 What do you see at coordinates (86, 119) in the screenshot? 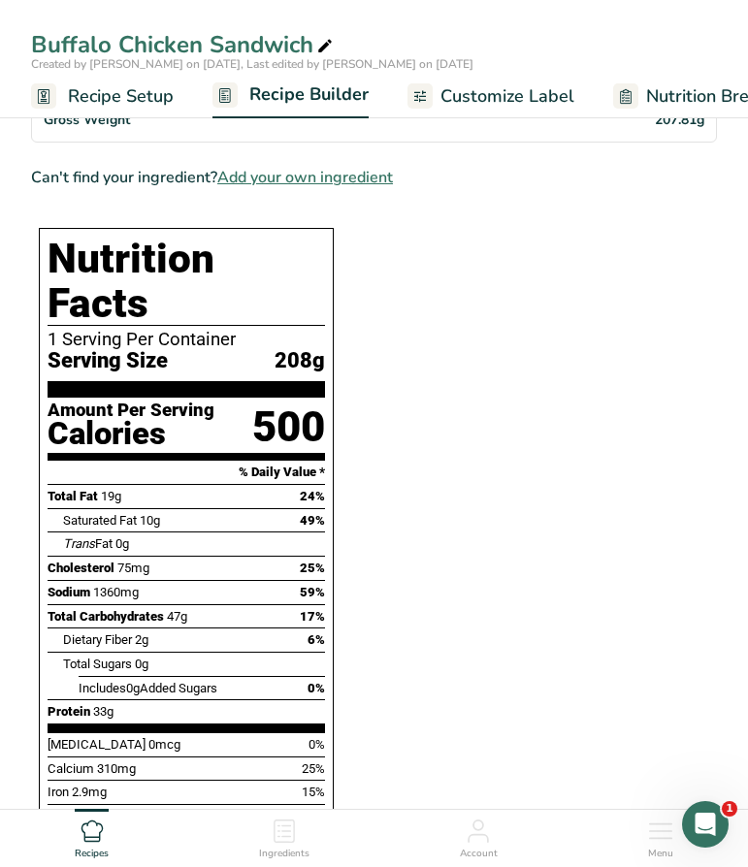
I see `span: Gross Weight` at bounding box center [86, 119].